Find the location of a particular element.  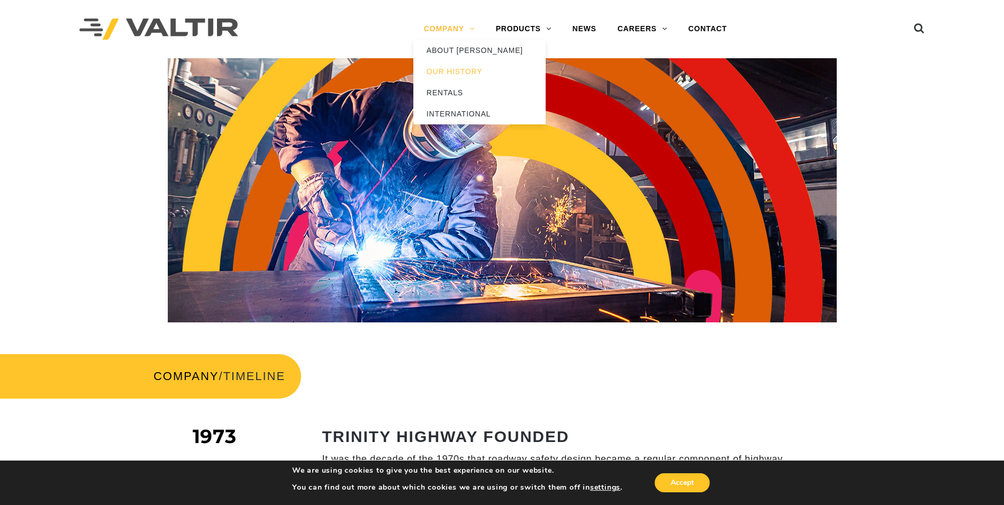

a: CONTACT is located at coordinates (708, 29).